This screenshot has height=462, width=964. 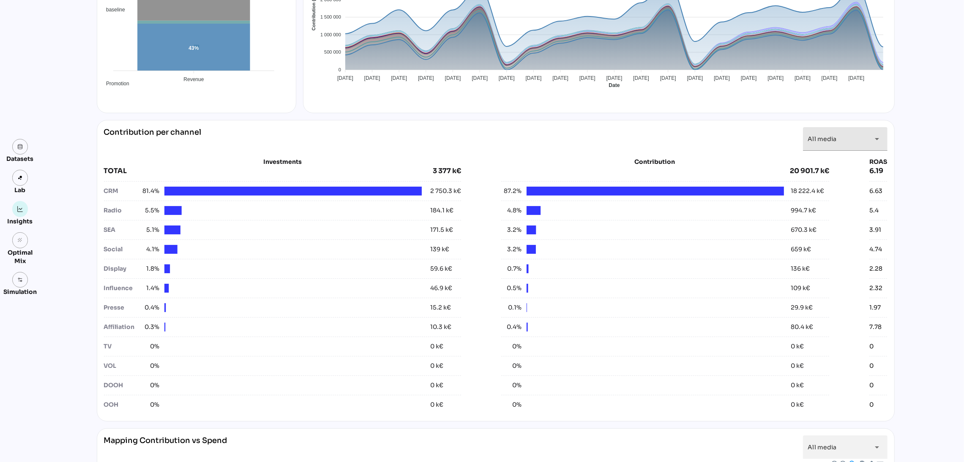 I want to click on span: 4.8%, so click(x=511, y=210).